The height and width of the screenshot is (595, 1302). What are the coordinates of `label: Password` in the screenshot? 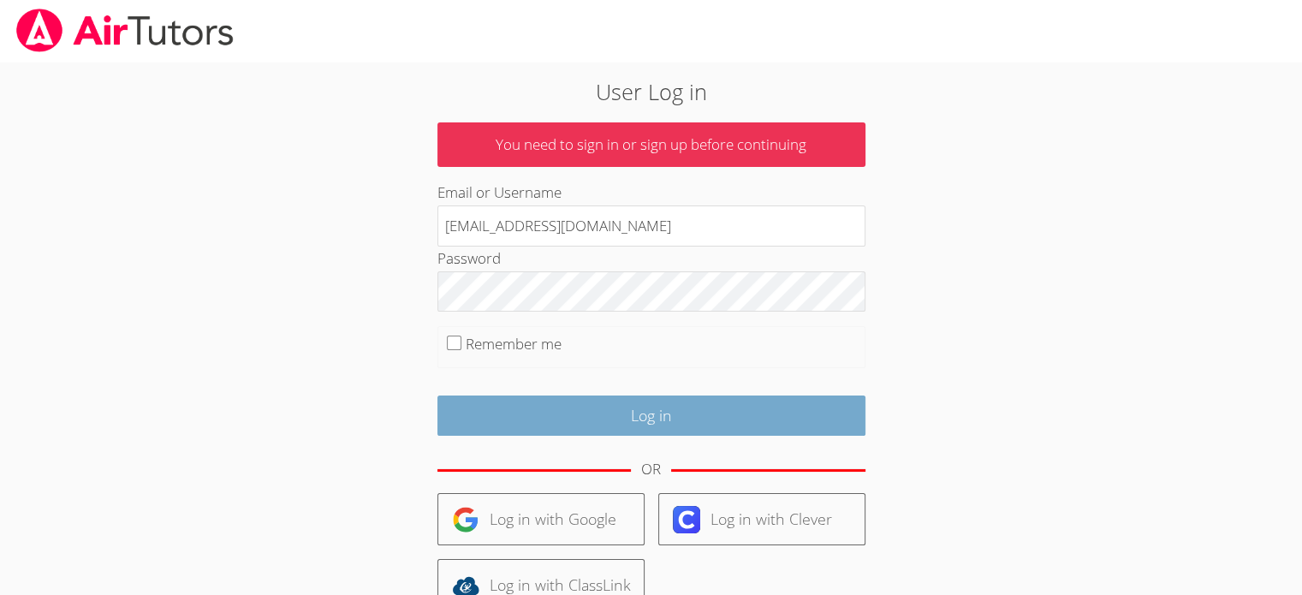 It's located at (469, 258).